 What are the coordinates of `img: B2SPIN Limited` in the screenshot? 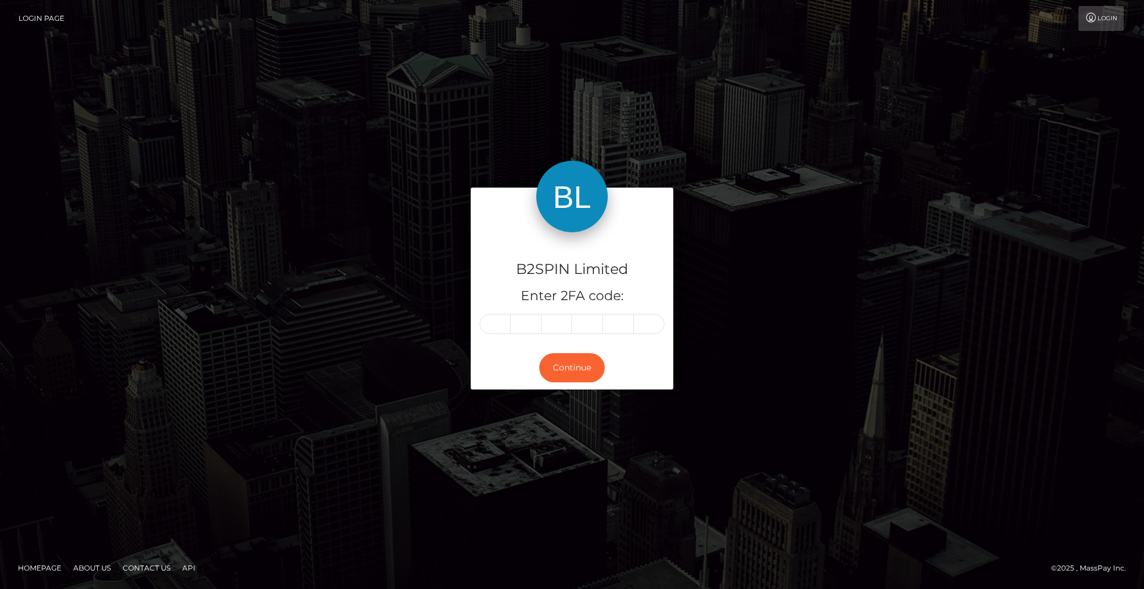 It's located at (572, 197).